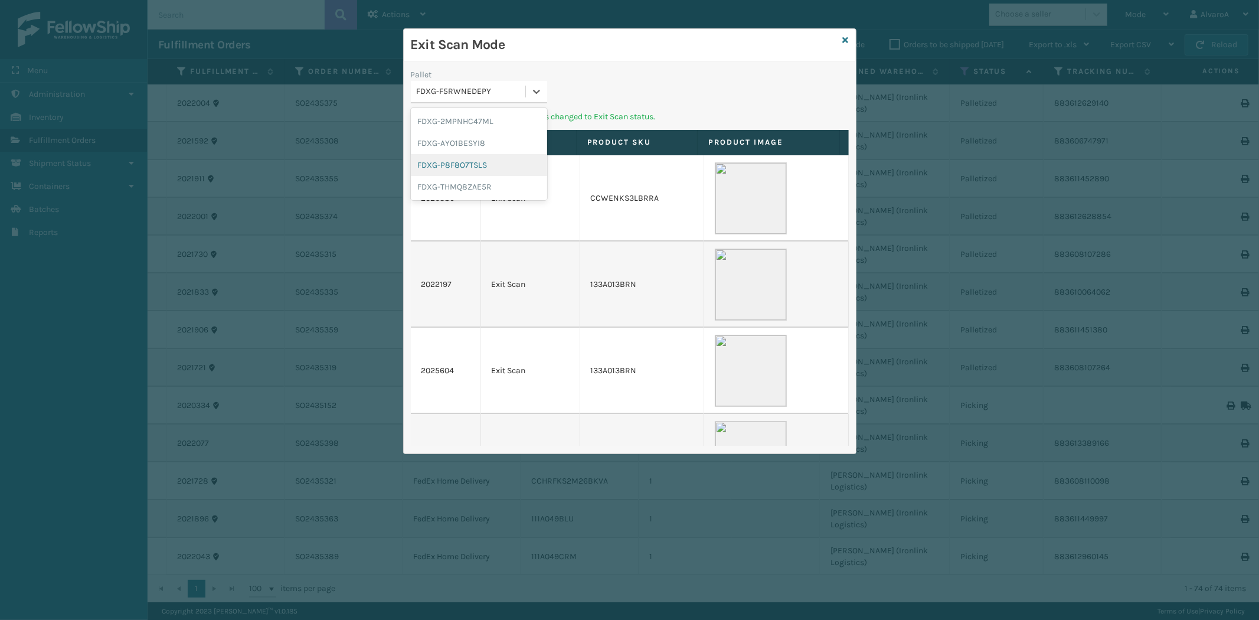 This screenshot has height=620, width=1259. What do you see at coordinates (768, 142) in the screenshot?
I see `label: Product Image` at bounding box center [768, 142].